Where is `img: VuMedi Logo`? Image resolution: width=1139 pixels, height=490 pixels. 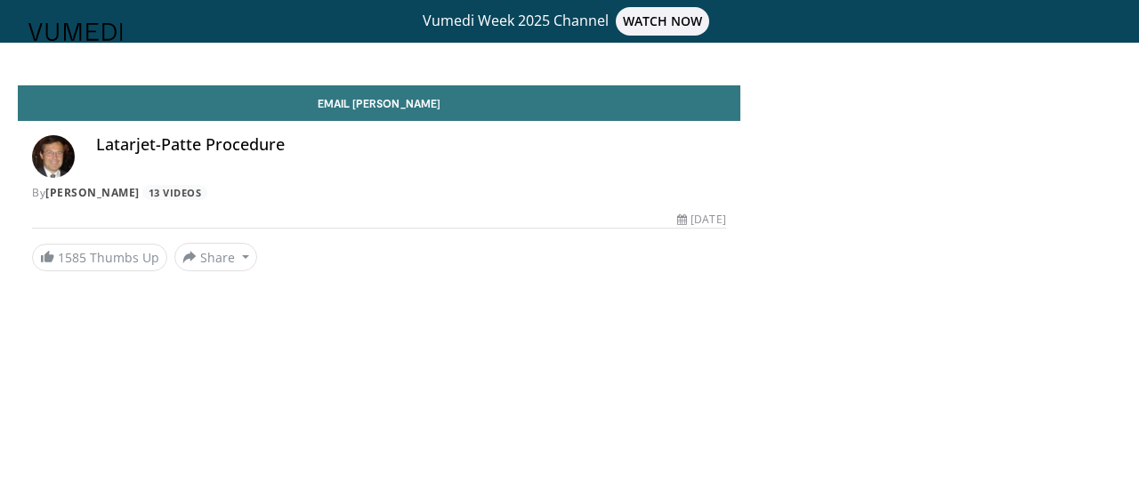
img: VuMedi Logo is located at coordinates (76, 32).